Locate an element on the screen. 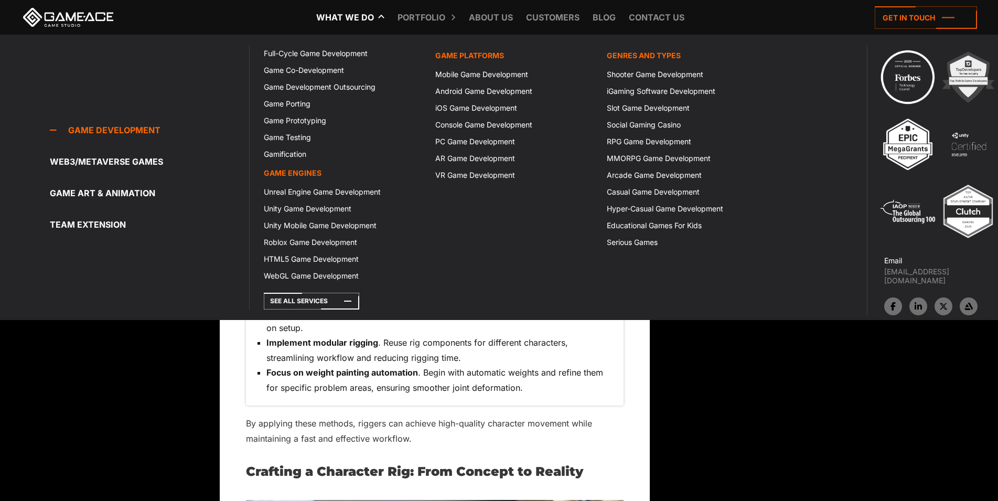 This screenshot has height=501, width=998. a: Android Game Development is located at coordinates (514, 91).